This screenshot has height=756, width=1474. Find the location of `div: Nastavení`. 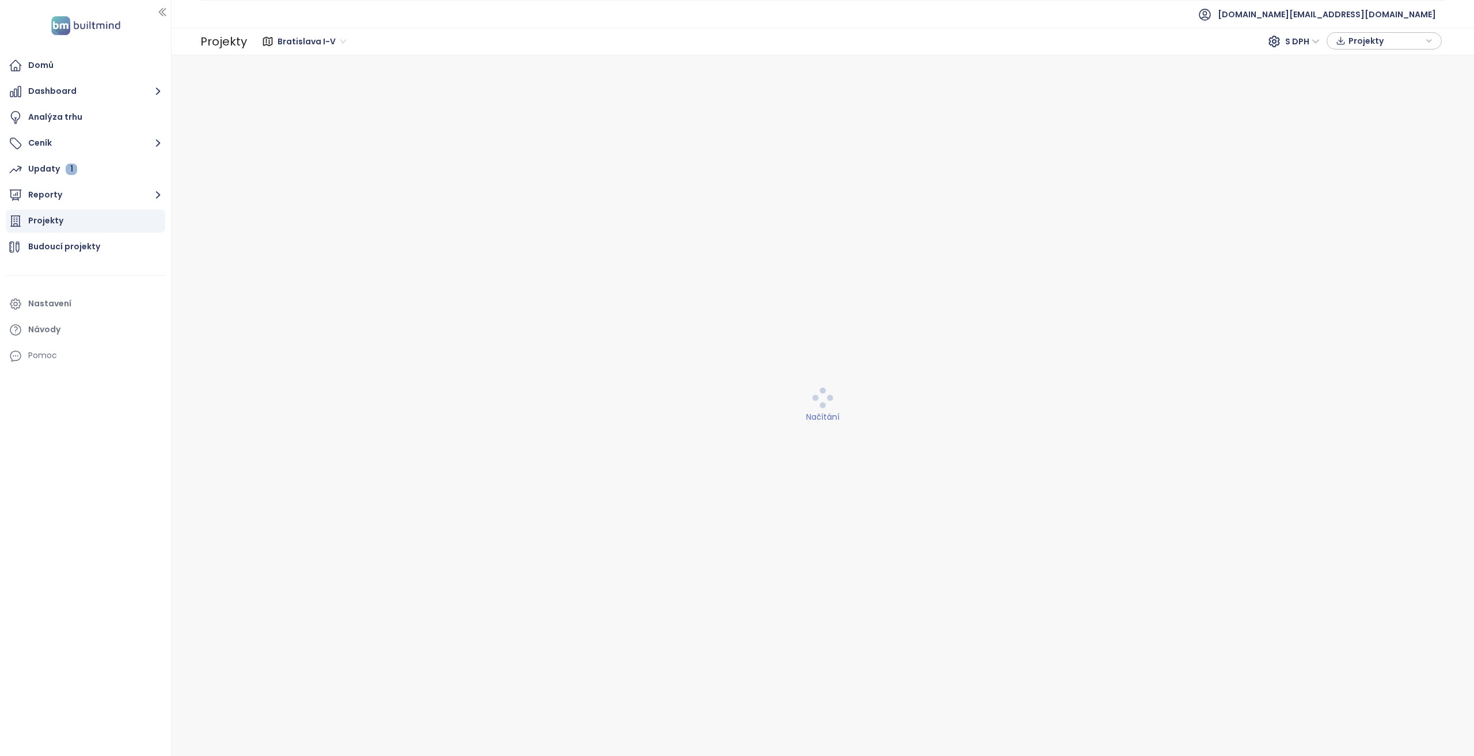

div: Nastavení is located at coordinates (50, 303).